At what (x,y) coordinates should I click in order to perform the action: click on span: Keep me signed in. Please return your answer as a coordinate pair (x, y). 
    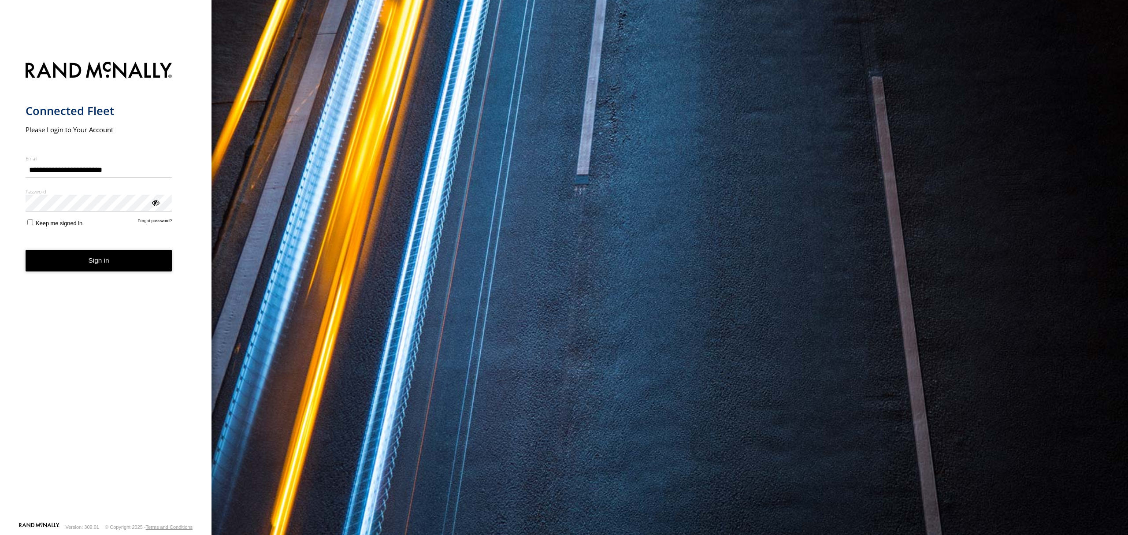
    Looking at the image, I should click on (59, 223).